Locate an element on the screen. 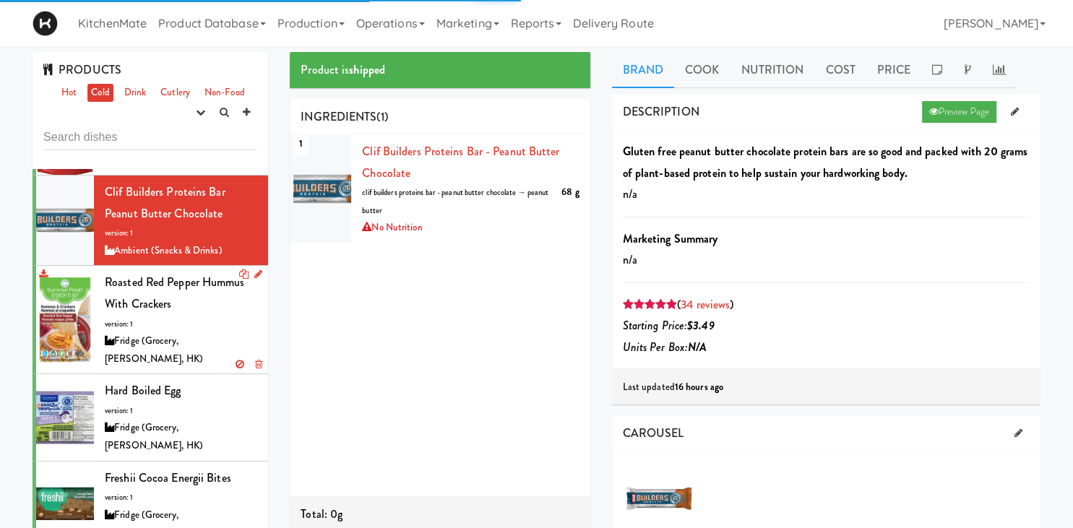  span: CAROUSEL is located at coordinates (653, 433).